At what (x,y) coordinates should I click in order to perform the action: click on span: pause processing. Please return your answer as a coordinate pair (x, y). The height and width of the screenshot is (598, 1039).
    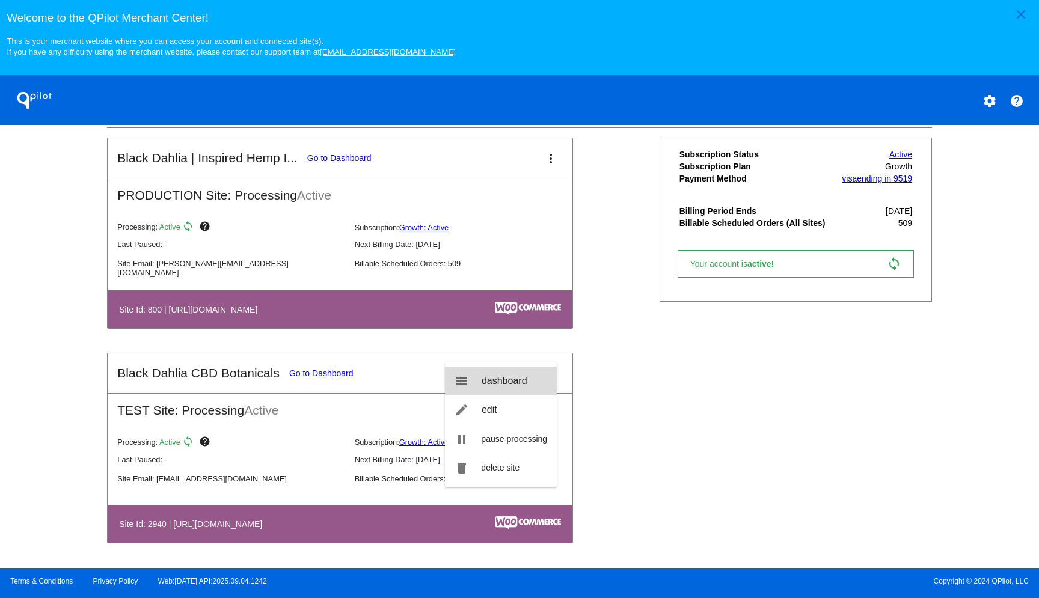
    Looking at the image, I should click on (514, 439).